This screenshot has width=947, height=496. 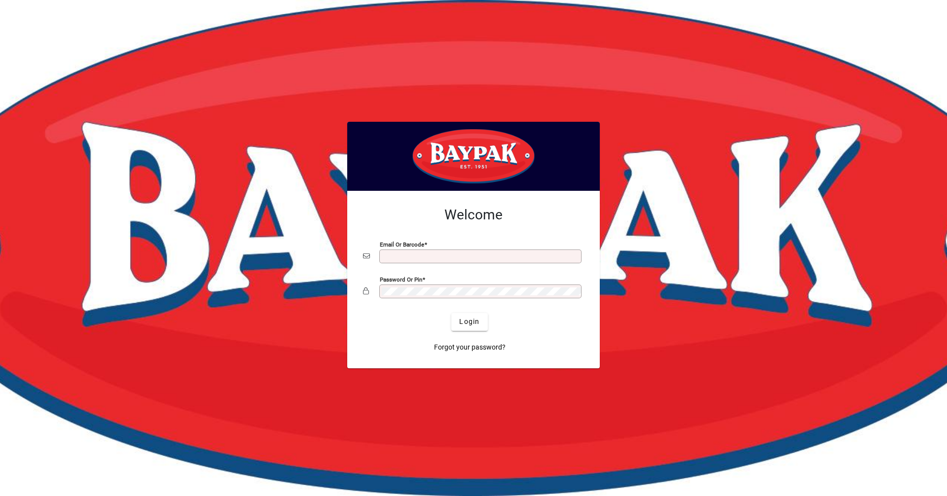 What do you see at coordinates (469, 347) in the screenshot?
I see `span: Forgot your password?` at bounding box center [469, 347].